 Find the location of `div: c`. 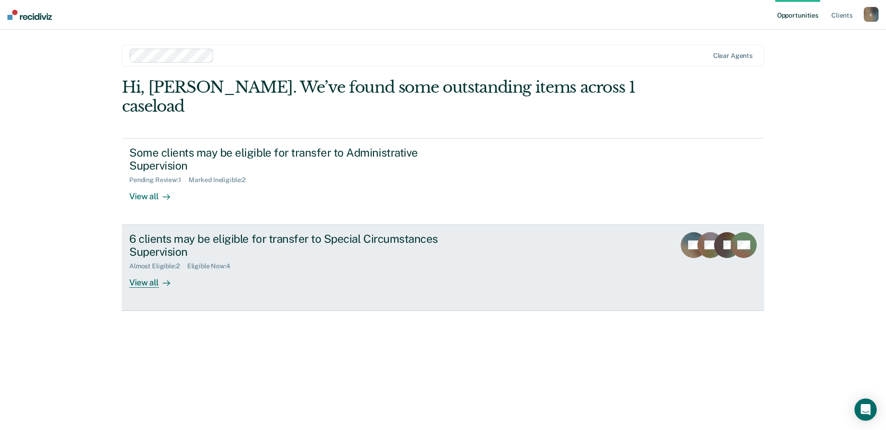

div: c is located at coordinates (872, 14).